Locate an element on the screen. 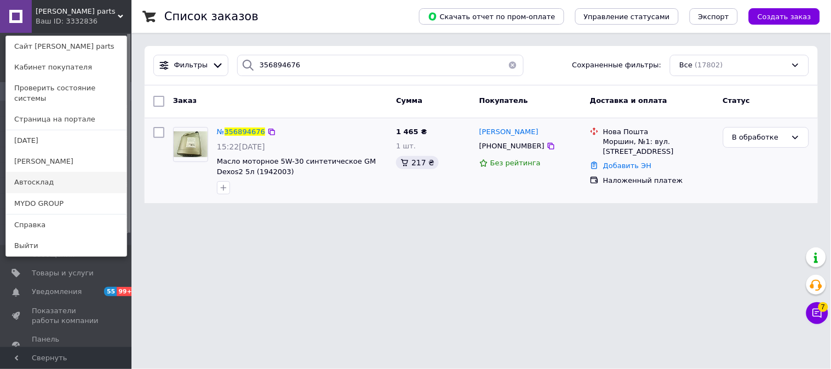  a: MYDO GROUP is located at coordinates (66, 204).